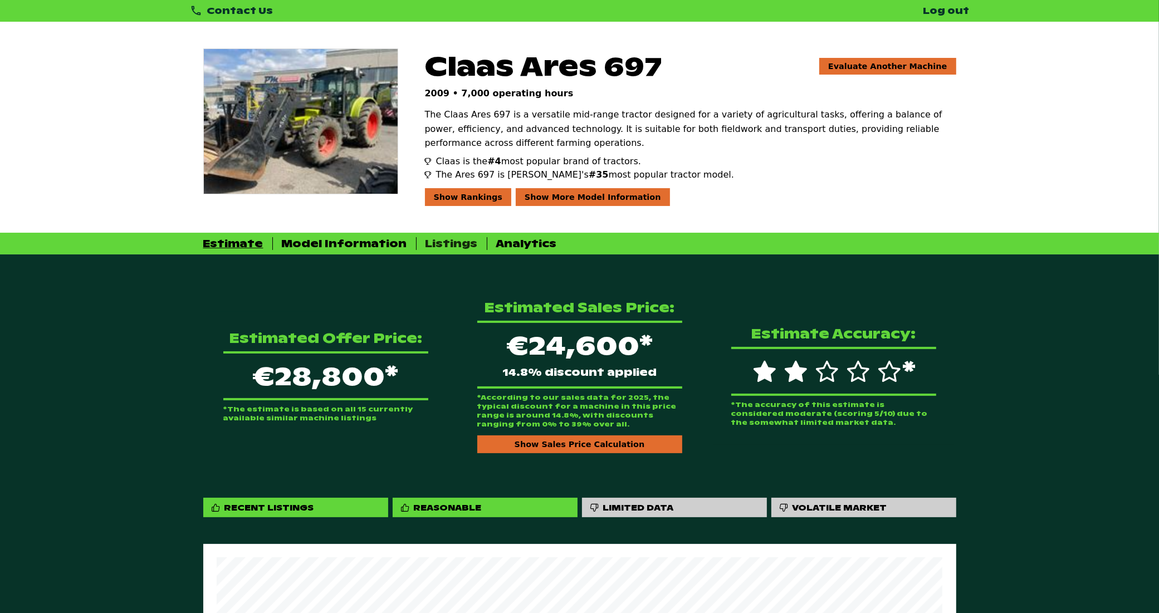  Describe the element at coordinates (592, 197) in the screenshot. I see `div: Show More Model Information` at that location.